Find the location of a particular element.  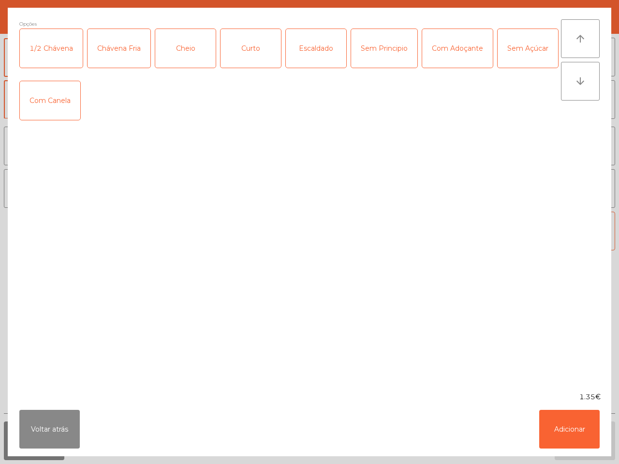

div: Escaldado is located at coordinates (316, 48).